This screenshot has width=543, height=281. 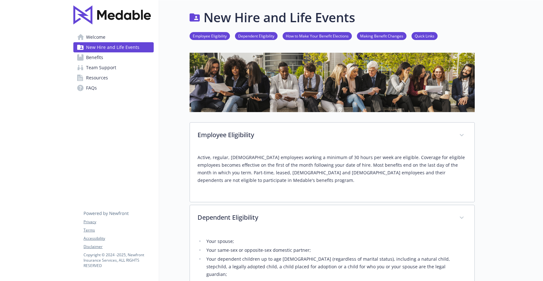 What do you see at coordinates (118, 230) in the screenshot?
I see `a: Terms` at bounding box center [118, 230].